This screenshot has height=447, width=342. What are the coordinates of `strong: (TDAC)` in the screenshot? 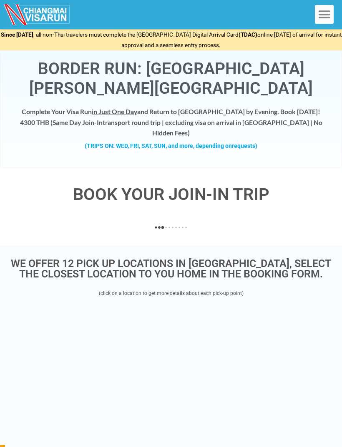 It's located at (248, 35).